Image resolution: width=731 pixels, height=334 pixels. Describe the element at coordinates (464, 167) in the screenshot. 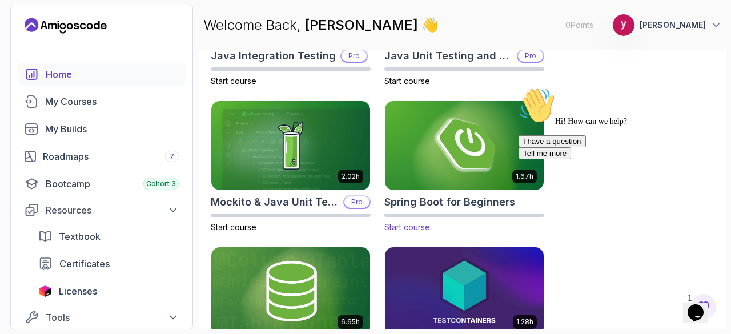

I see `a: Spring Boot for Beginners card1.67hSpring Boot for BeginnersStart course` at that location.